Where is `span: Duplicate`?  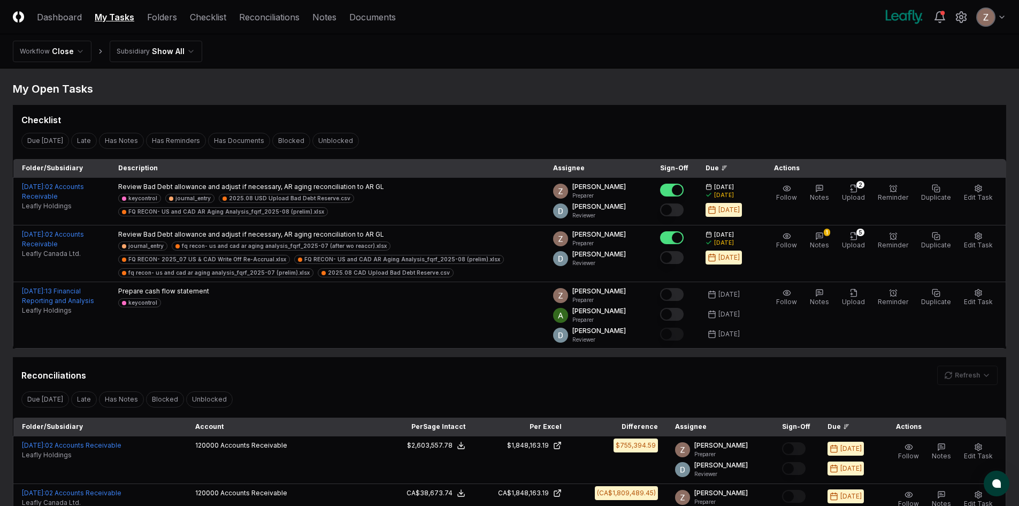 span: Duplicate is located at coordinates (936, 197).